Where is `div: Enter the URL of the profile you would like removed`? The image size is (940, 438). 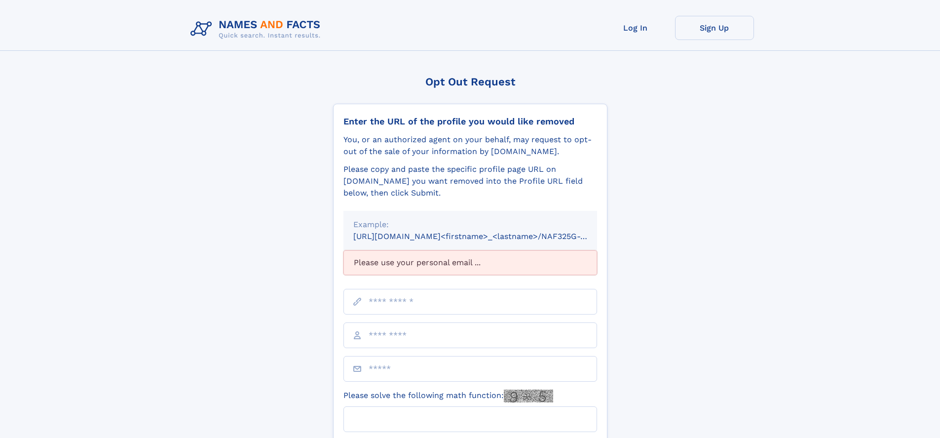
div: Enter the URL of the profile you would like removed is located at coordinates (470, 121).